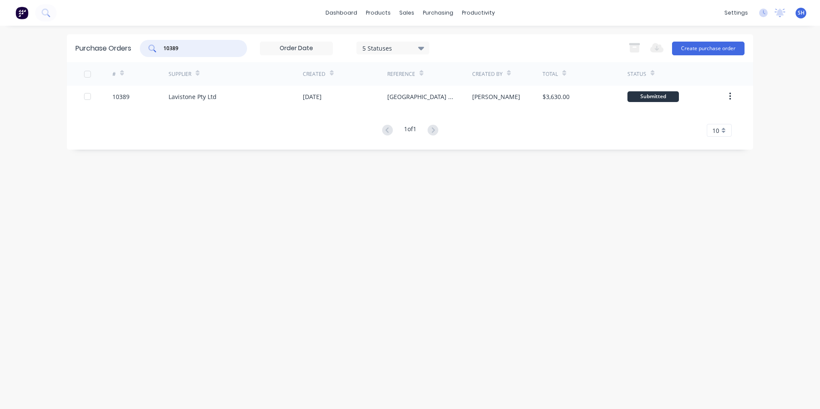  I want to click on div: 5 Statuses, so click(393, 48).